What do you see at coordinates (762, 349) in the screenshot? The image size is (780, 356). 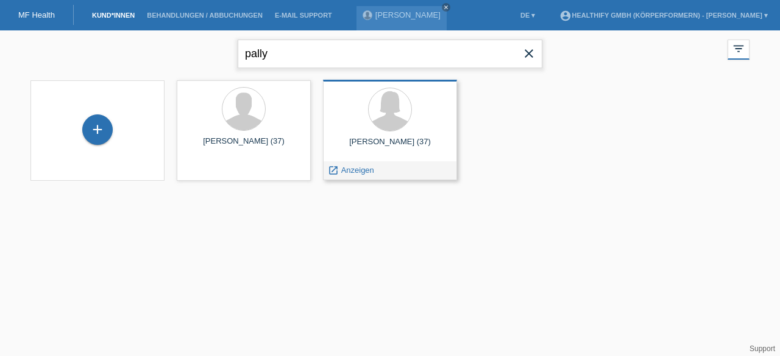 I see `a: Support` at bounding box center [762, 349].